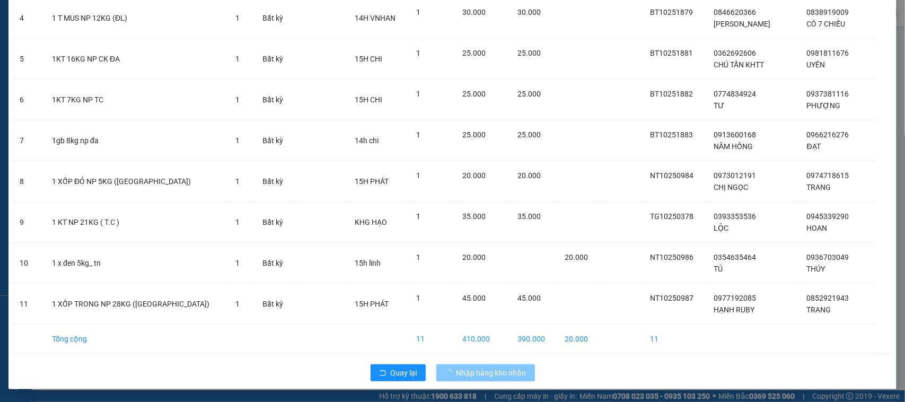  What do you see at coordinates (27, 100) in the screenshot?
I see `td: 6` at bounding box center [27, 100].